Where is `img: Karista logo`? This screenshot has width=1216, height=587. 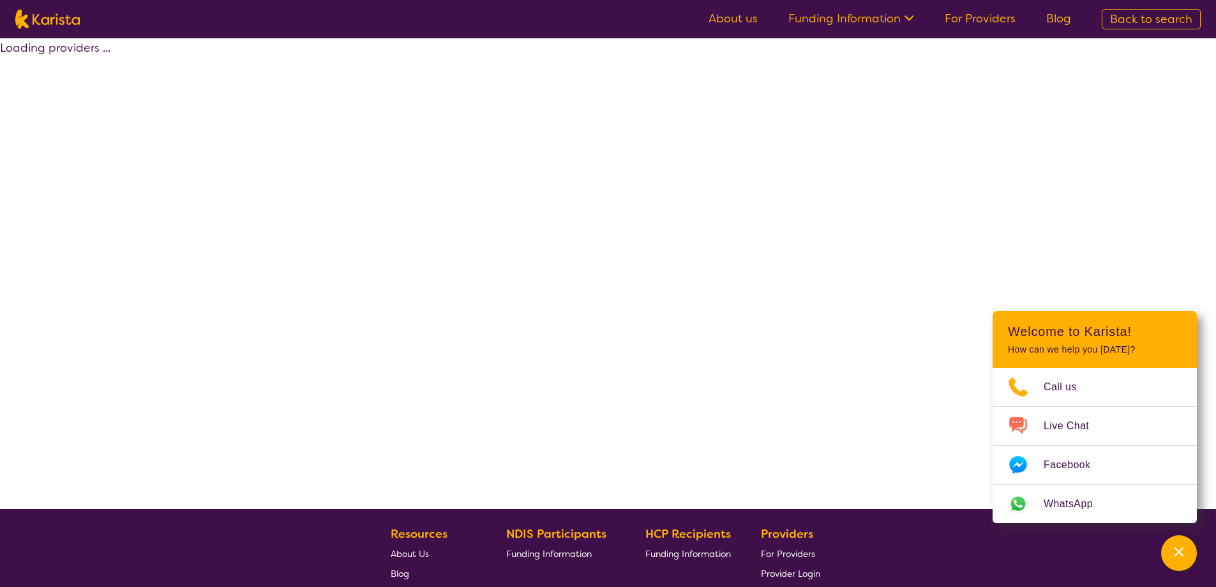
img: Karista logo is located at coordinates (47, 19).